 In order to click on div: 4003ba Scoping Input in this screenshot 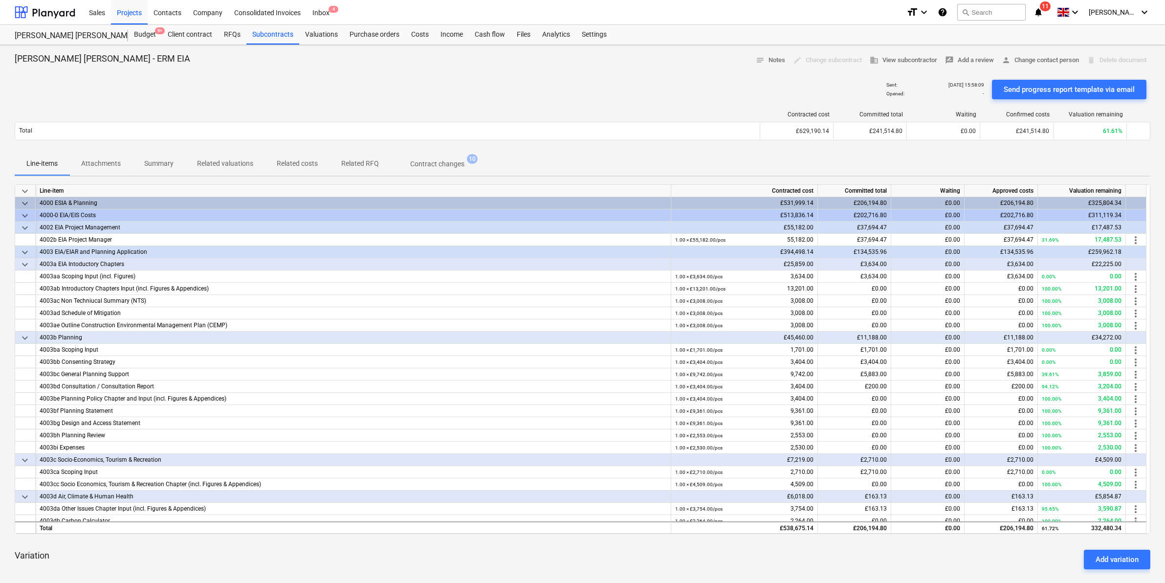, I will do `click(353, 349)`.